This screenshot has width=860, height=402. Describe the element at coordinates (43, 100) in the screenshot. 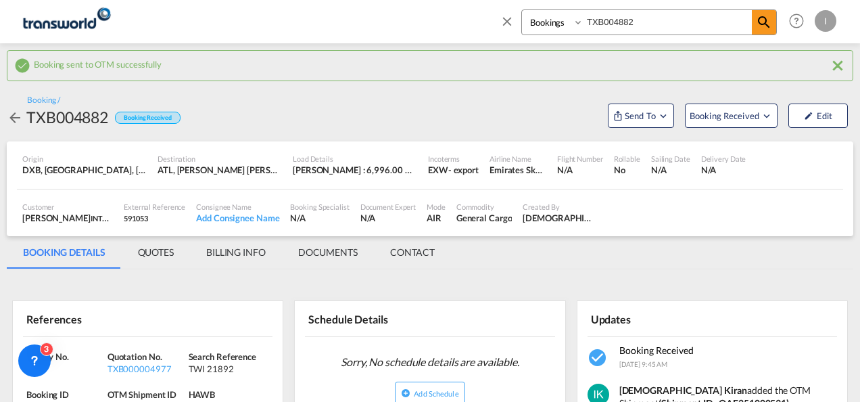

I see `div: Booking /` at that location.